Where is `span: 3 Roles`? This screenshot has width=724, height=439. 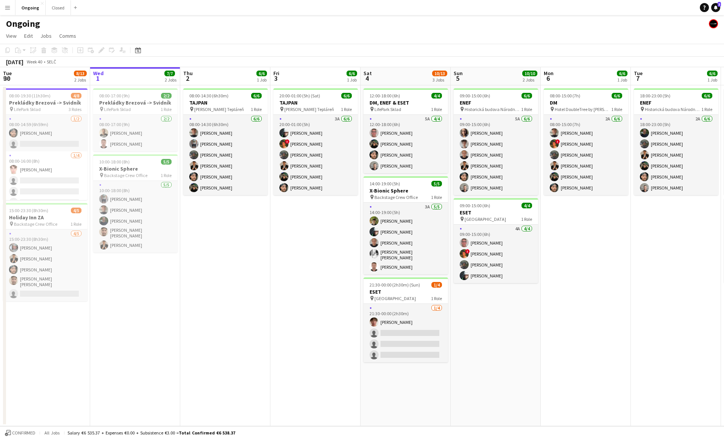 span: 3 Roles is located at coordinates (75, 109).